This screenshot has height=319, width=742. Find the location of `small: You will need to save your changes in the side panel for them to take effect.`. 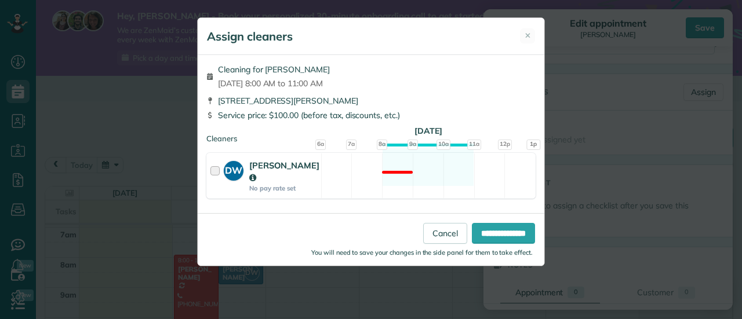

small: You will need to save your changes in the side panel for them to take effect. is located at coordinates (422, 253).